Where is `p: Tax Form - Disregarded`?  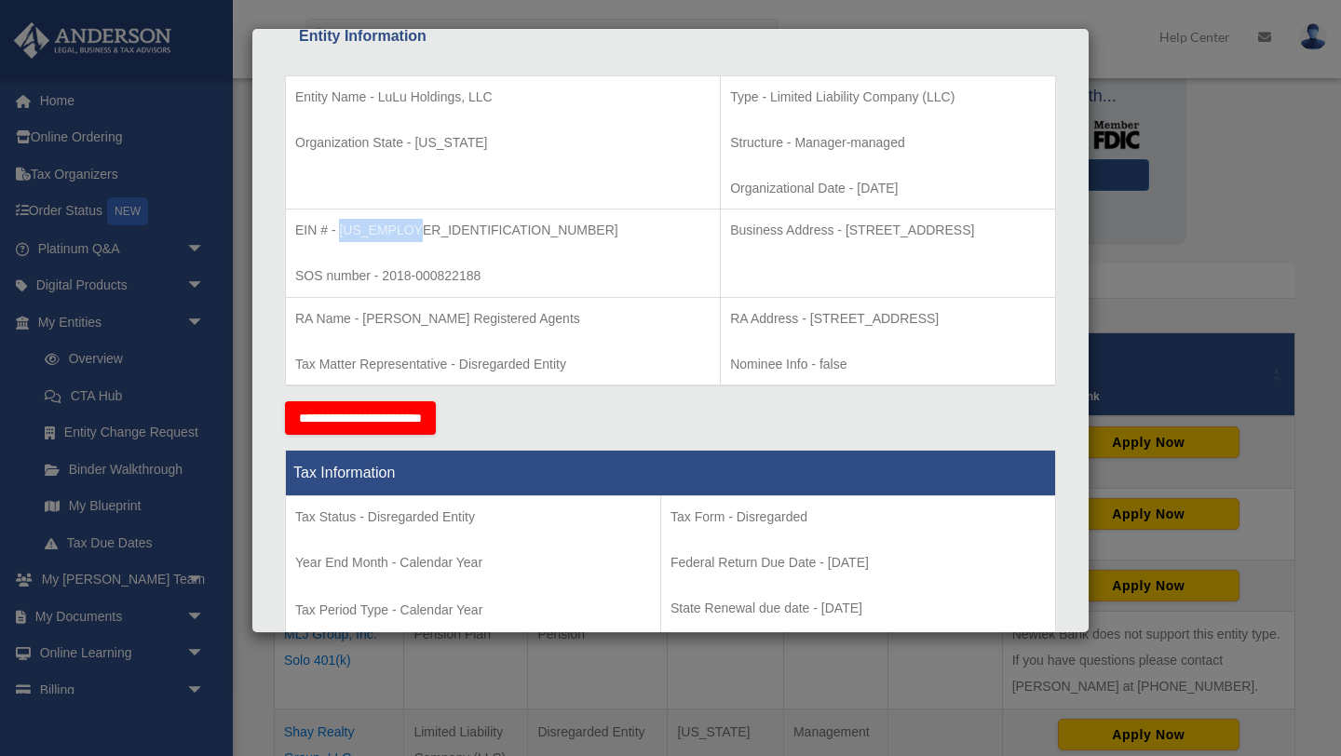
p: Tax Form - Disregarded is located at coordinates (858, 517).